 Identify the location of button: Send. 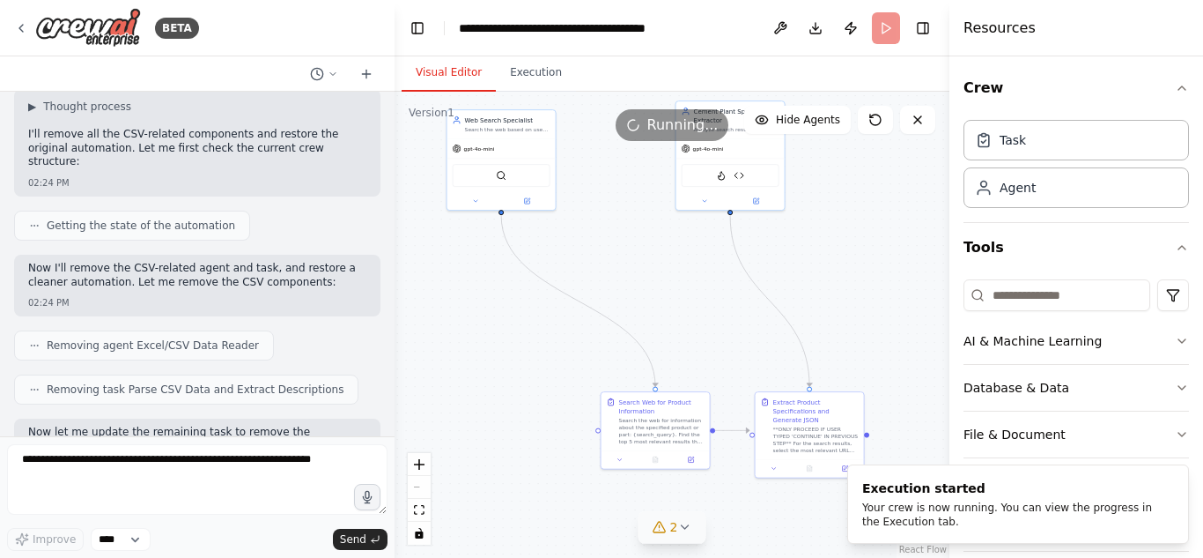
(360, 539).